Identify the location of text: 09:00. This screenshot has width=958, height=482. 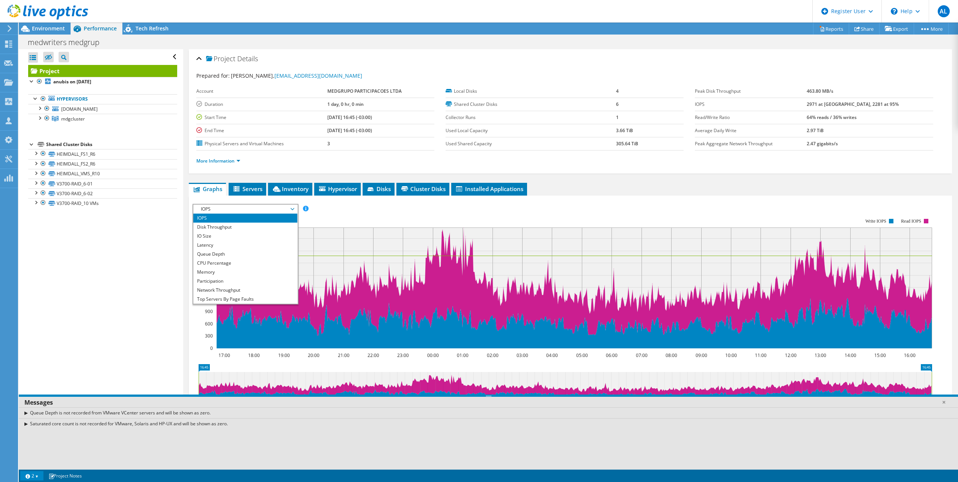
(701, 355).